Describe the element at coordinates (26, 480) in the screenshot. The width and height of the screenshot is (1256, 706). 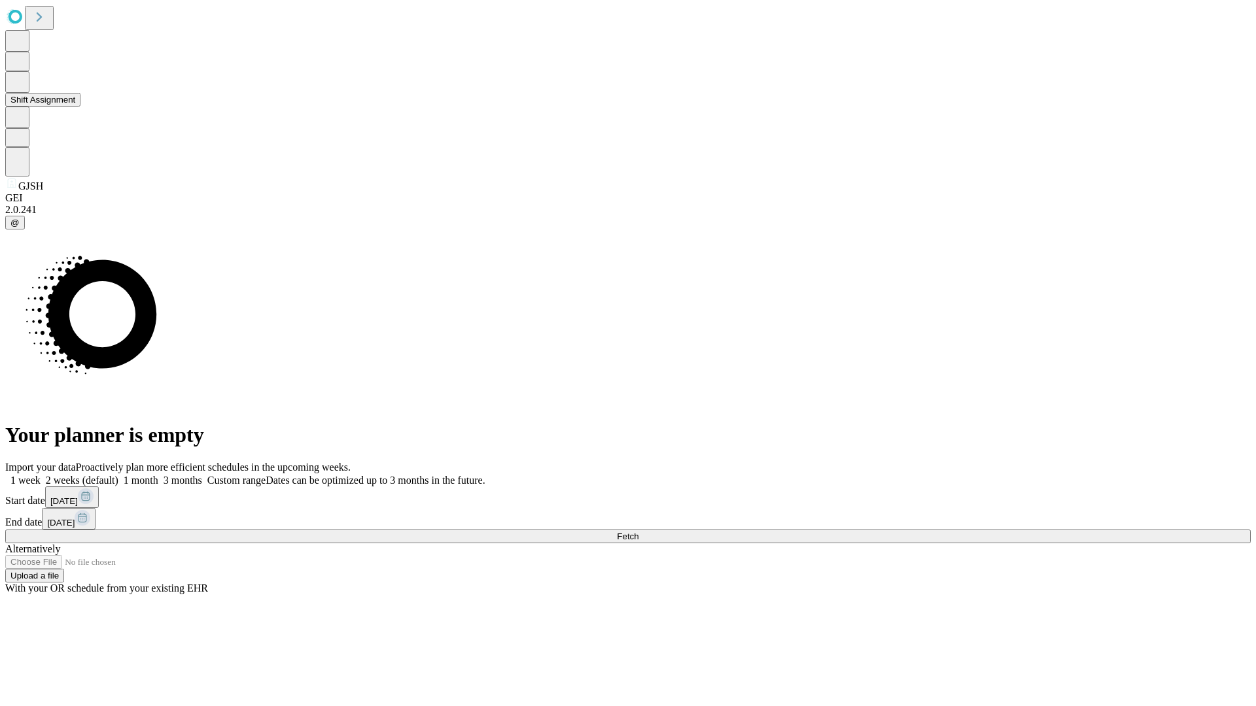
I see `span: 1 week` at that location.